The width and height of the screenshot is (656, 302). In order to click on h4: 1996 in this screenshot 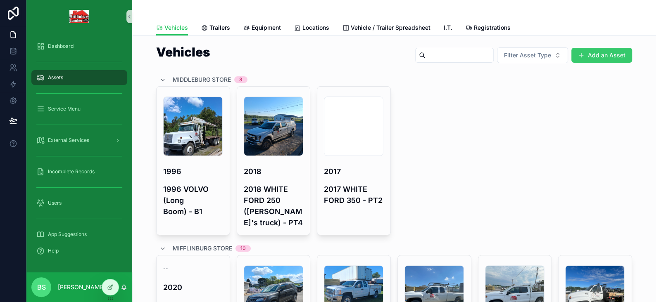, I will do `click(193, 171)`.